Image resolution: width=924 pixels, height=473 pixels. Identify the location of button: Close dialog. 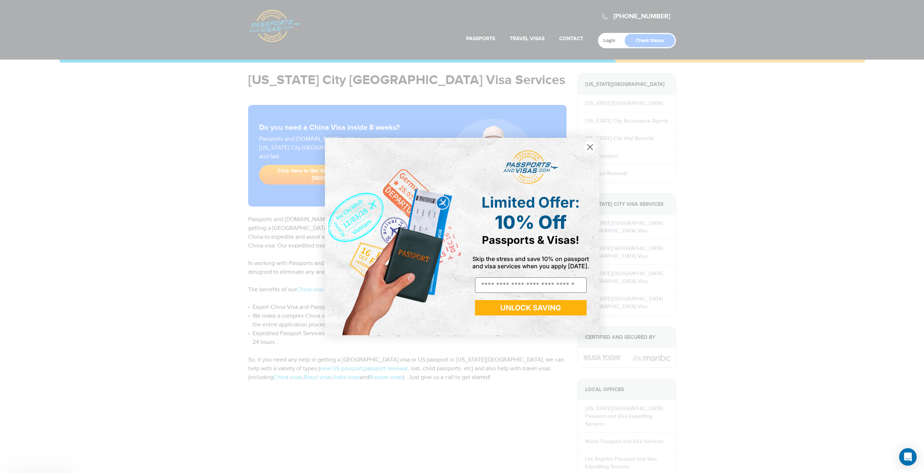
(590, 147).